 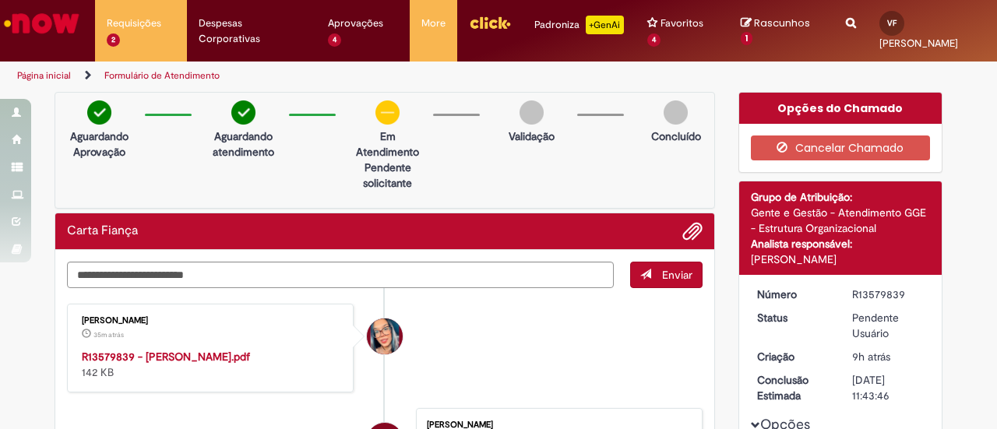 I want to click on div: Maira Priscila Da Silva Arnaldo, so click(x=385, y=336).